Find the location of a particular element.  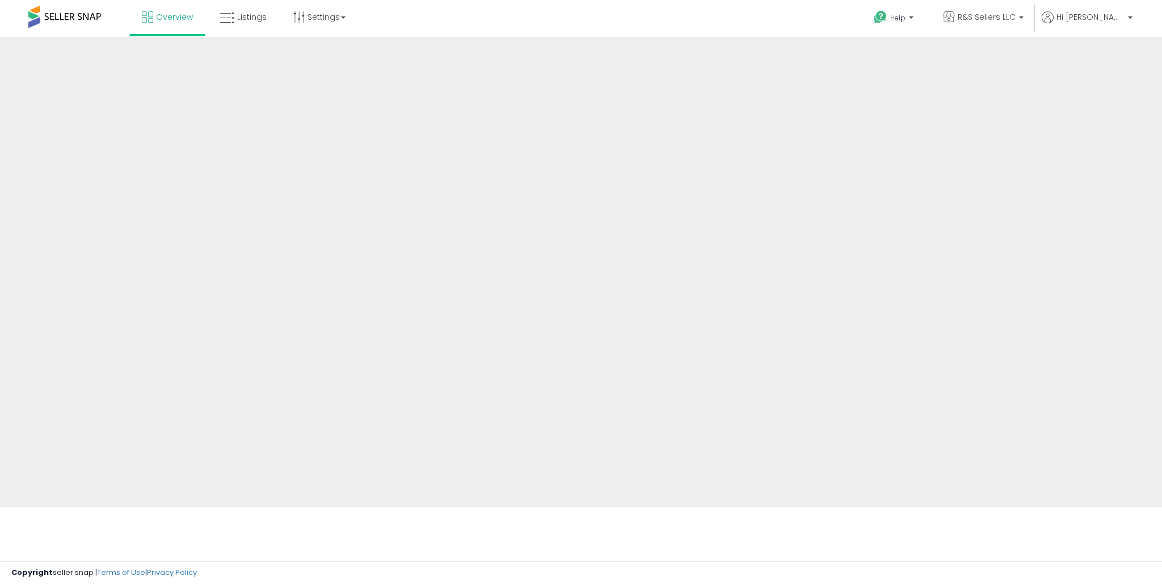

i: Get Help is located at coordinates (880, 17).